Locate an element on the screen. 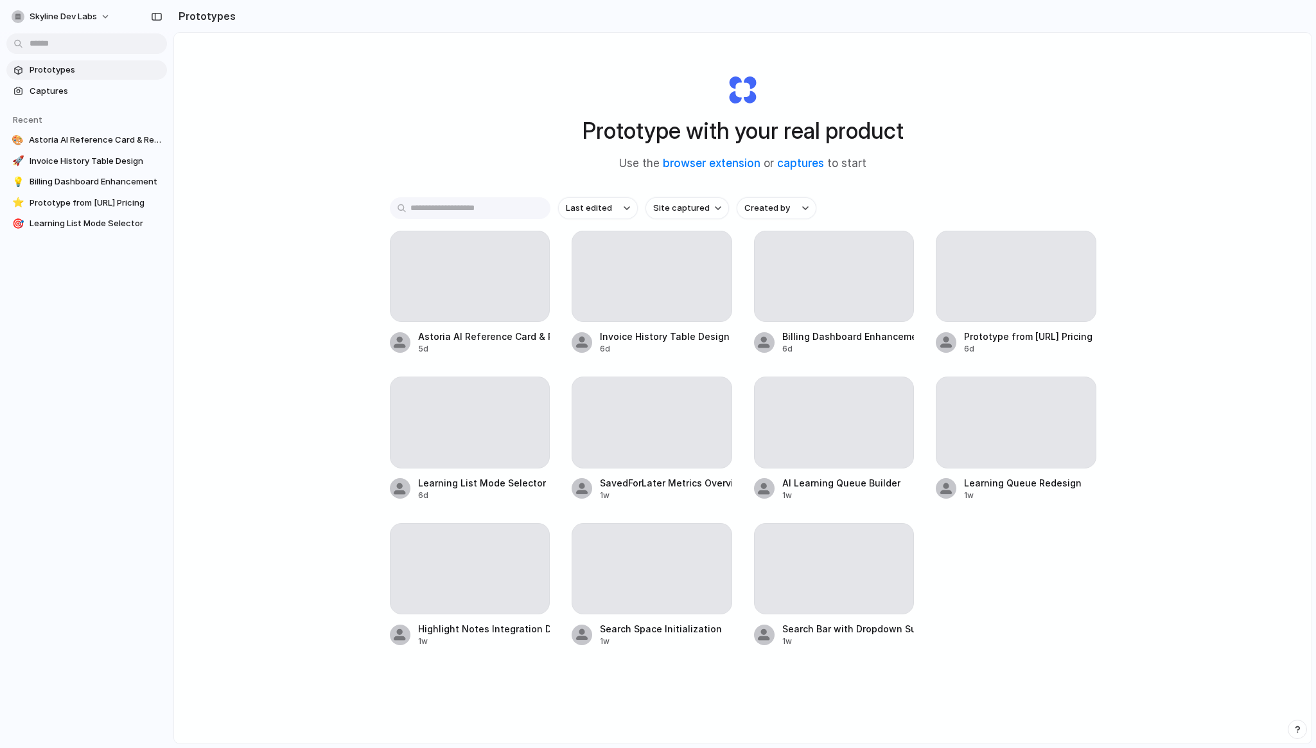 This screenshot has width=1316, height=748. a: browser extension is located at coordinates (712, 163).